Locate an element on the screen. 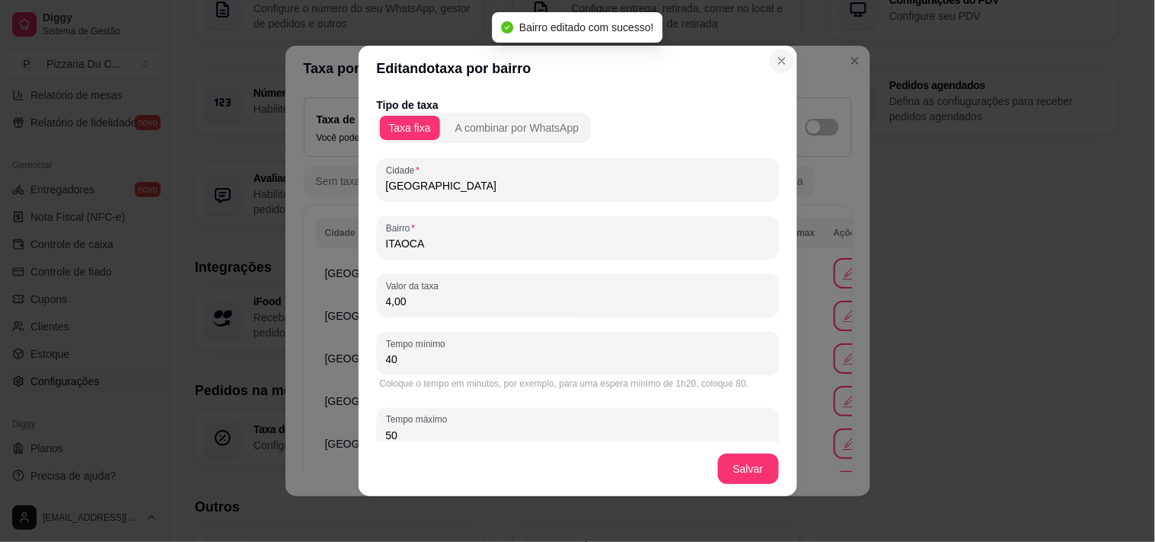  p: Tipo de taxa is located at coordinates (578, 105).